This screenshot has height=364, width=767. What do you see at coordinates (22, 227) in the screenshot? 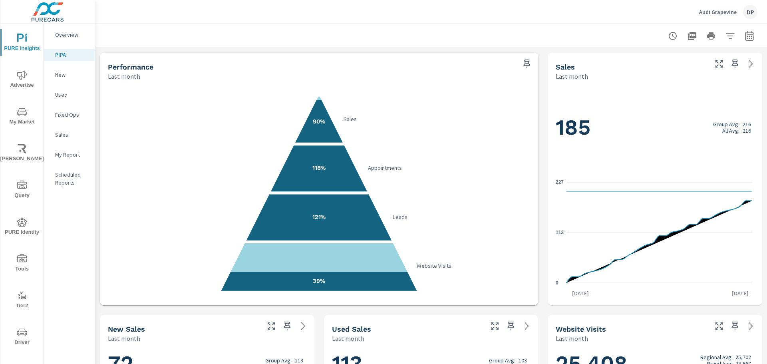
I see `span: PURE Identity` at bounding box center [22, 227].